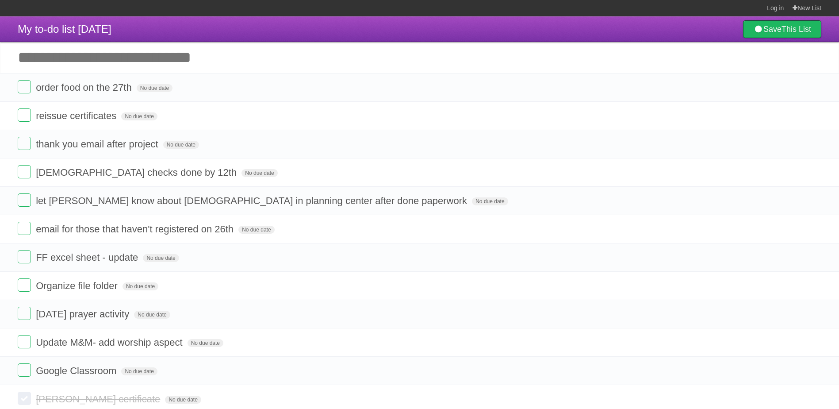  What do you see at coordinates (110, 342) in the screenshot?
I see `span: Update M&M- add worship aspect` at bounding box center [110, 342].